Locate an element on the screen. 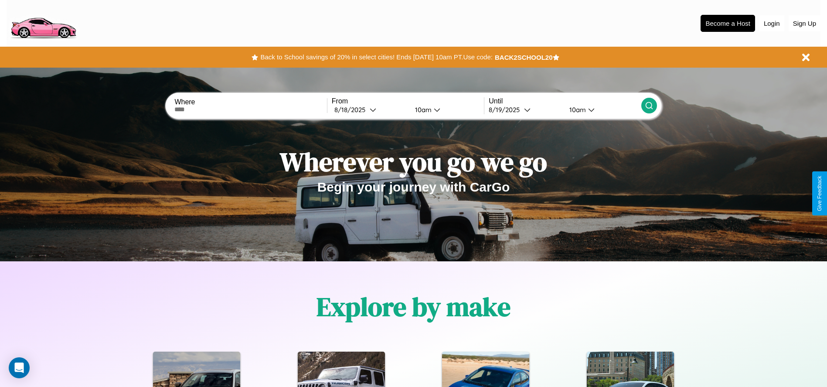 The width and height of the screenshot is (827, 387). button: 8/18/2025 is located at coordinates (370, 109).